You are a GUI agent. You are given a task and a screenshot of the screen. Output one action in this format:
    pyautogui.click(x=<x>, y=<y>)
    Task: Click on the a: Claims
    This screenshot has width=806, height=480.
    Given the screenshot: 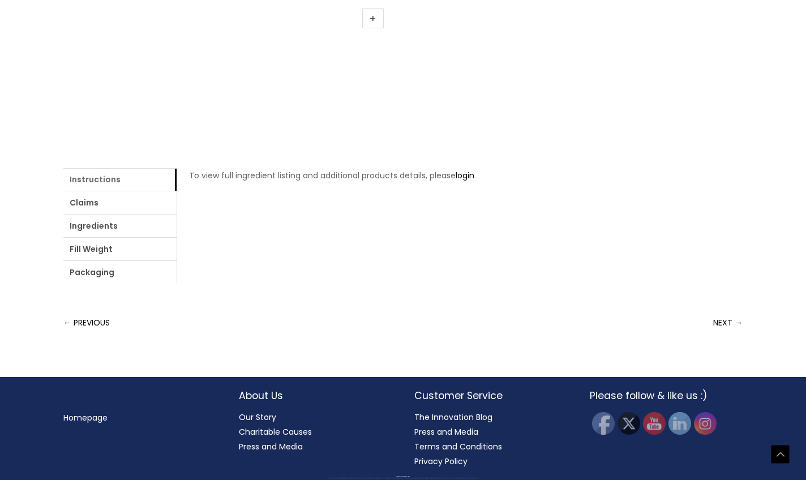 What is the action you would take?
    pyautogui.click(x=120, y=203)
    